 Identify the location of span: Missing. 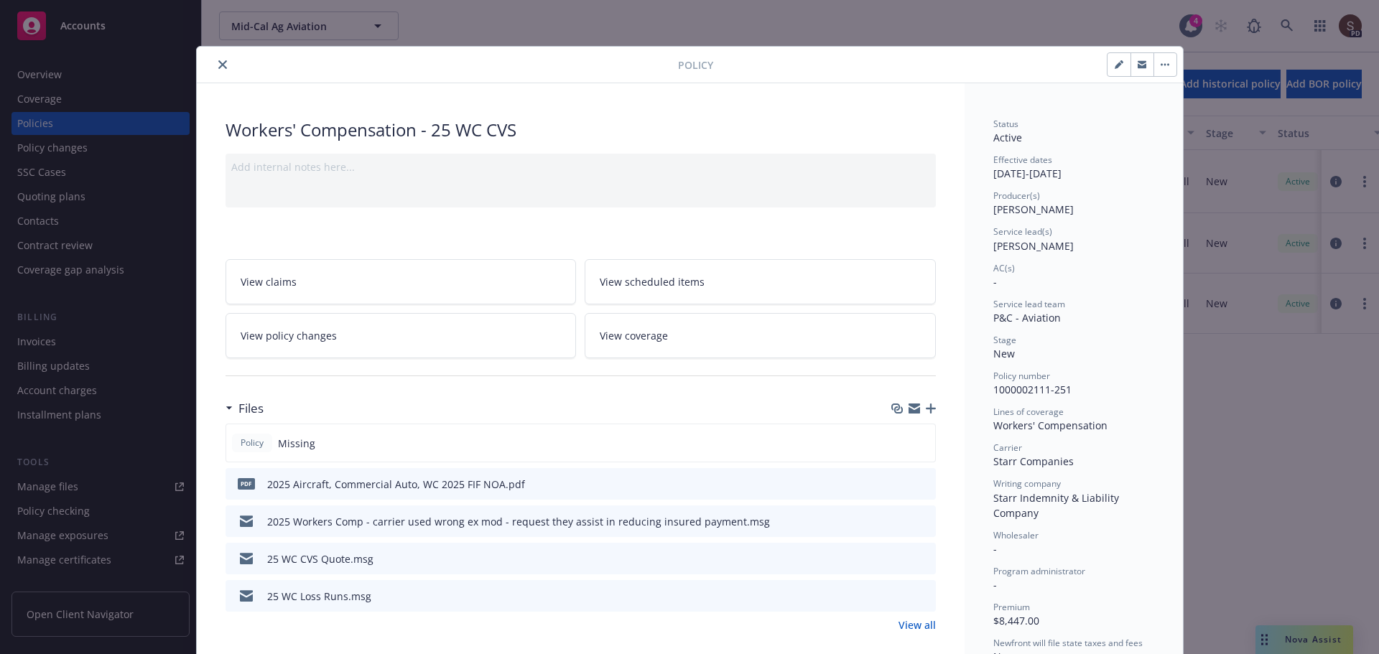
(297, 443).